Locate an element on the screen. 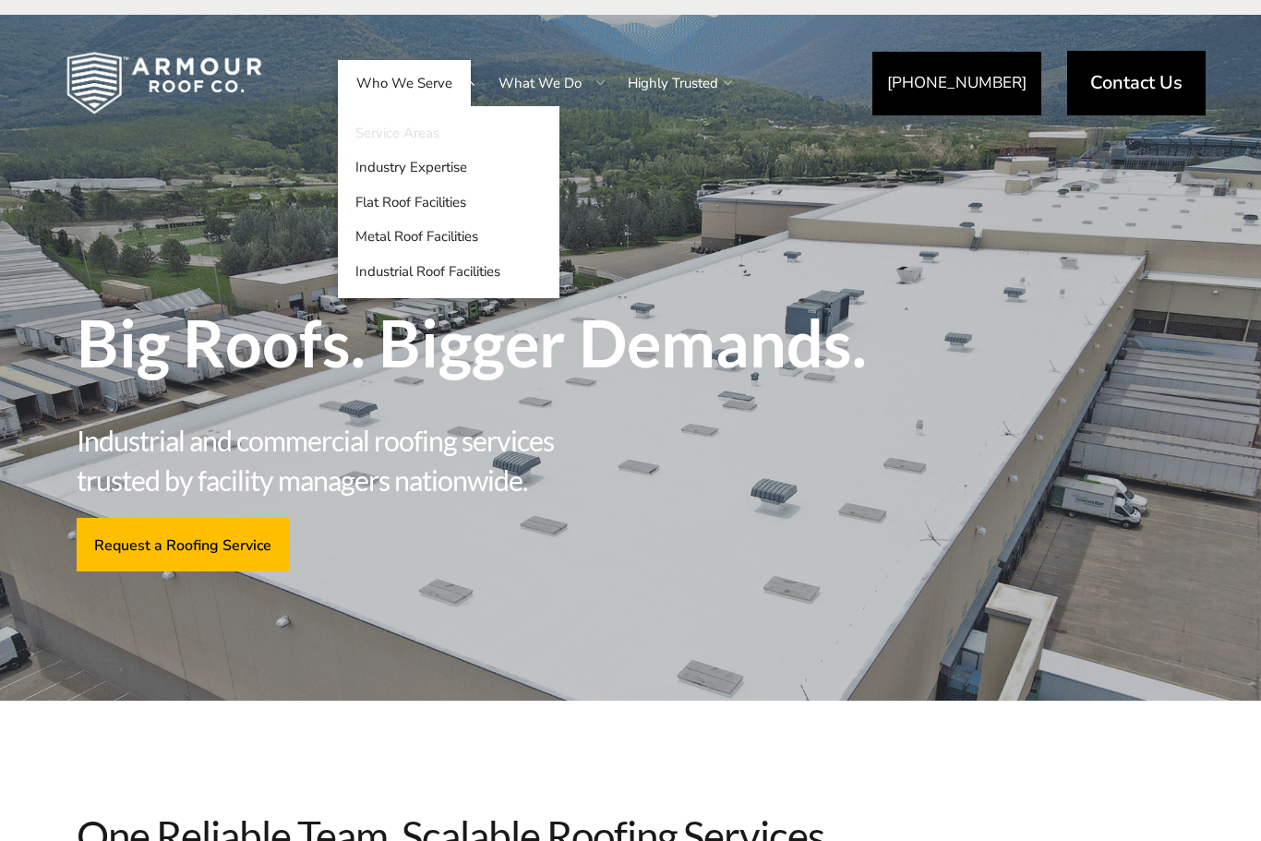  span: Request a Roofing Service is located at coordinates (183, 544).